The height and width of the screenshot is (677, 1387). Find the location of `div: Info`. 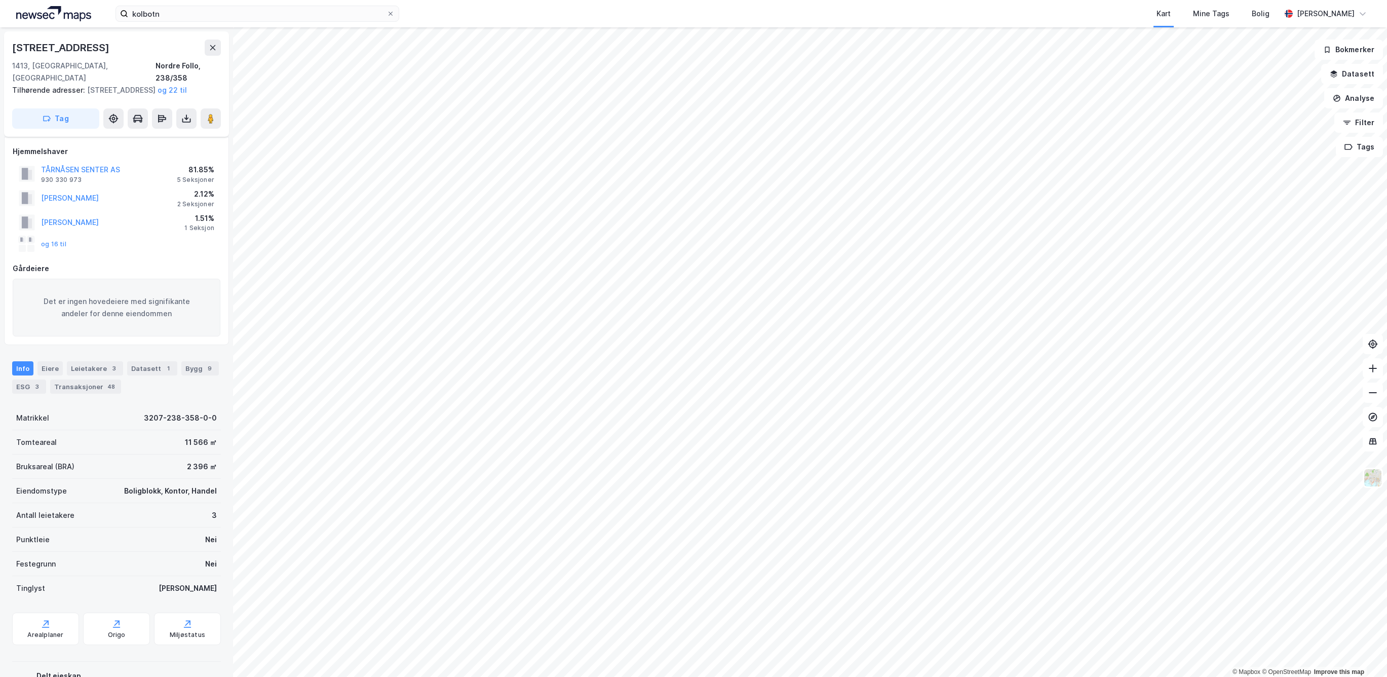

div: Info is located at coordinates (23, 368).